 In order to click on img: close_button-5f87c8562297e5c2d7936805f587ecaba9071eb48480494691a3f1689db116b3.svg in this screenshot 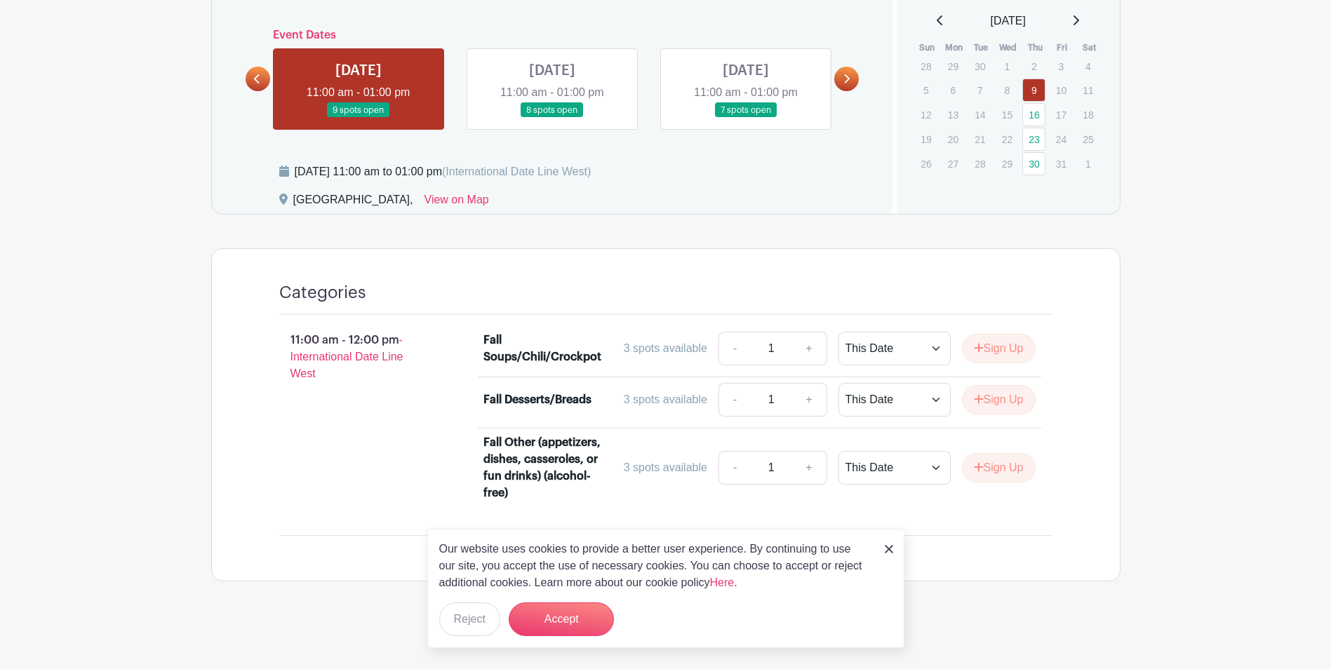, I will do `click(889, 549)`.